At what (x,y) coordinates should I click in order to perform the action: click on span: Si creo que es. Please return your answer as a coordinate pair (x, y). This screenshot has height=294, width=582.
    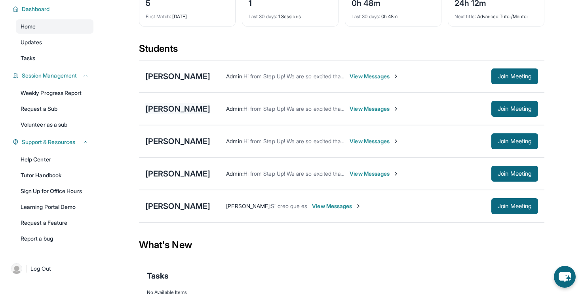
    Looking at the image, I should click on (289, 206).